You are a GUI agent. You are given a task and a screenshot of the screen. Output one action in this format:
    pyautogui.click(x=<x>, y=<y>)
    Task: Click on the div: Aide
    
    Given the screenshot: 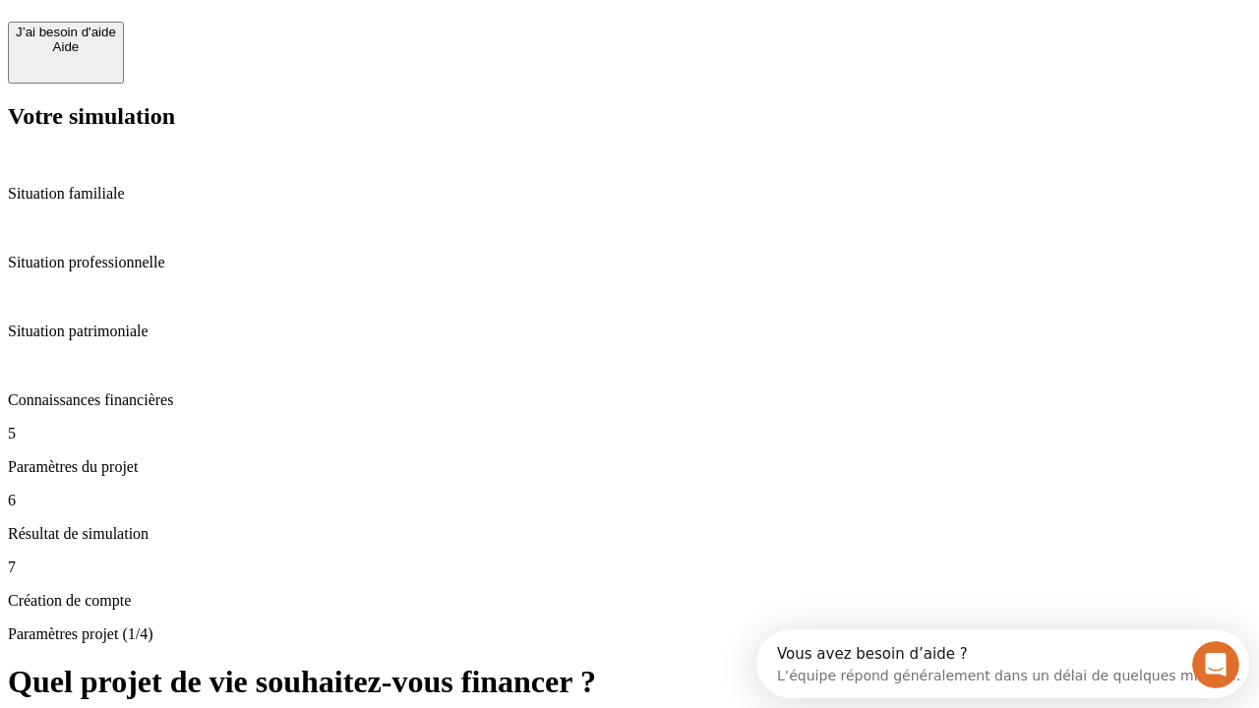 What is the action you would take?
    pyautogui.click(x=66, y=46)
    